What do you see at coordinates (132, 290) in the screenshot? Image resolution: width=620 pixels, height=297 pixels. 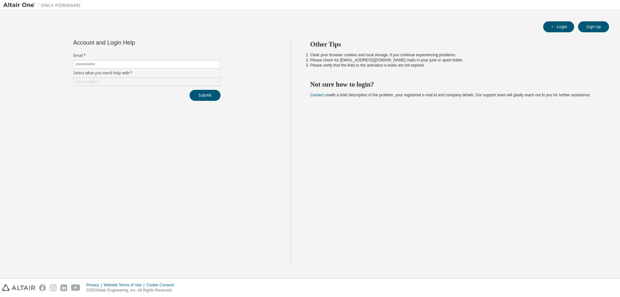 I see `p: © 2025 Altair Engineering, Inc. All Rights Reserved.` at bounding box center [132, 290].